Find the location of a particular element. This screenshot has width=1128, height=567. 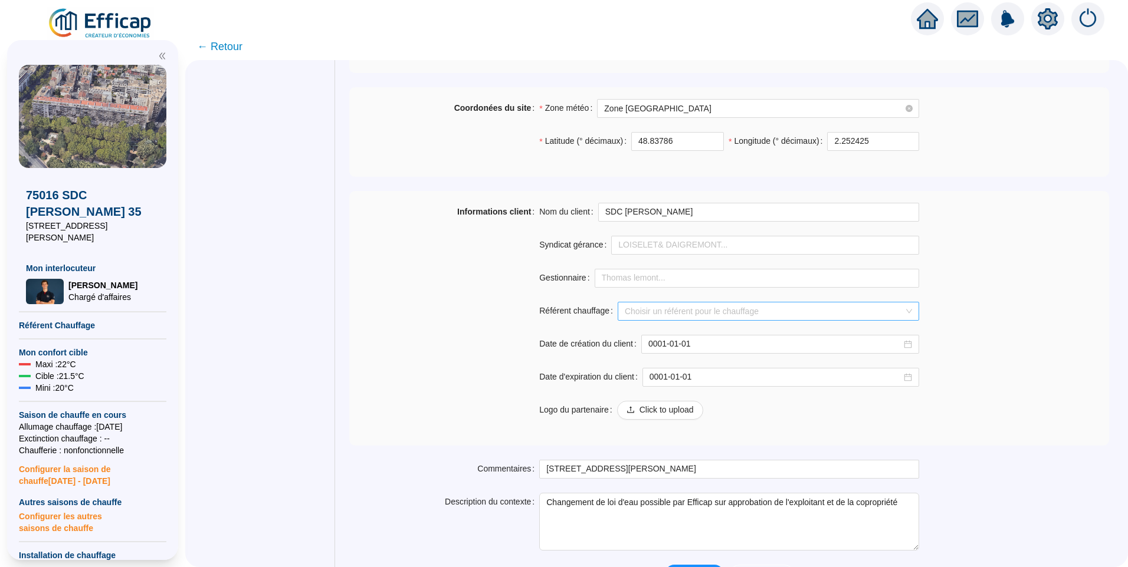

img: efficap energie logo is located at coordinates (100, 24).